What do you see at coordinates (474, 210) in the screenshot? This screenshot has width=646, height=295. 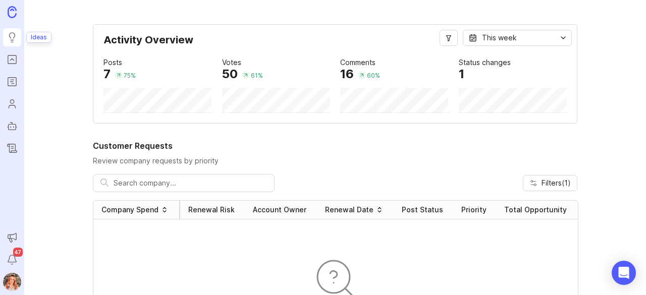 I see `div: Priority` at bounding box center [474, 210].